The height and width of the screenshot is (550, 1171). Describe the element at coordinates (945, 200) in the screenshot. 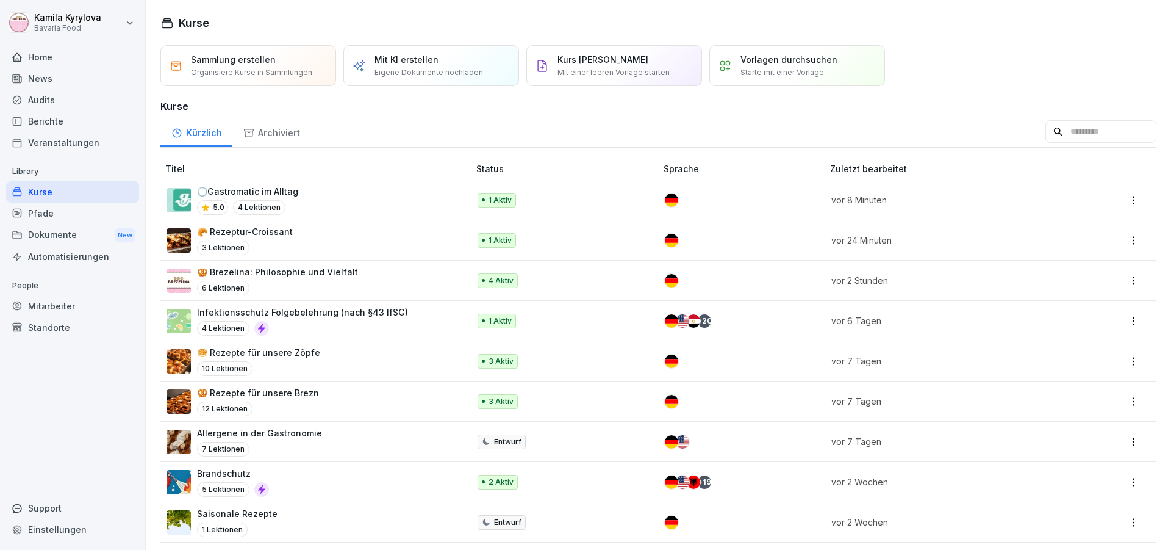

I see `p: vor 8 Minuten` at that location.